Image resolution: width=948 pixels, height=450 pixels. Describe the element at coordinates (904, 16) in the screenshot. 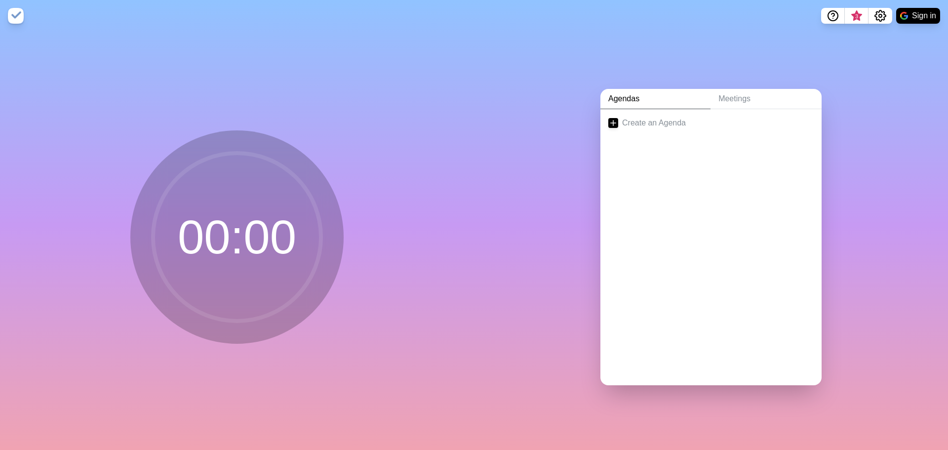

I see `img: google logo` at that location.